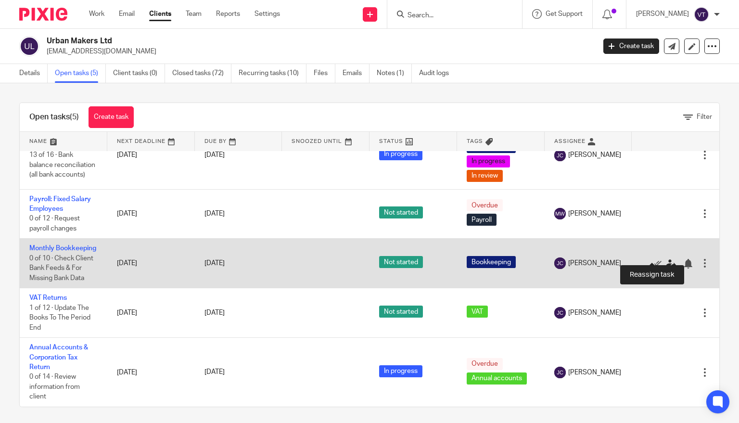 The height and width of the screenshot is (423, 739). I want to click on h2: Urban Makers Ltd, so click(264, 41).